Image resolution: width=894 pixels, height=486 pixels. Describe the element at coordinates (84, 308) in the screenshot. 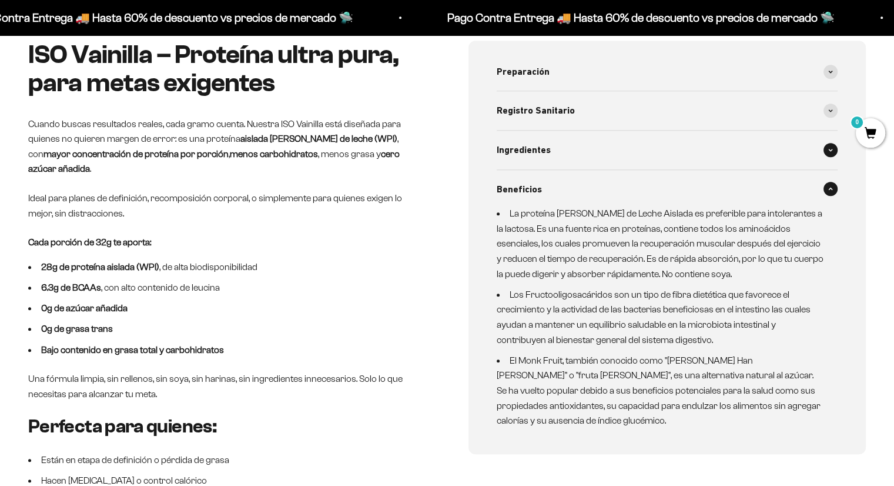

I see `strong: 0g de azúcar añadida` at that location.